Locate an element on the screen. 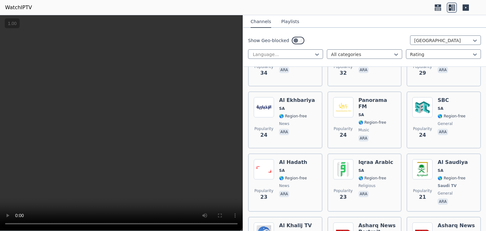  img: Panorama FM is located at coordinates (343, 107).